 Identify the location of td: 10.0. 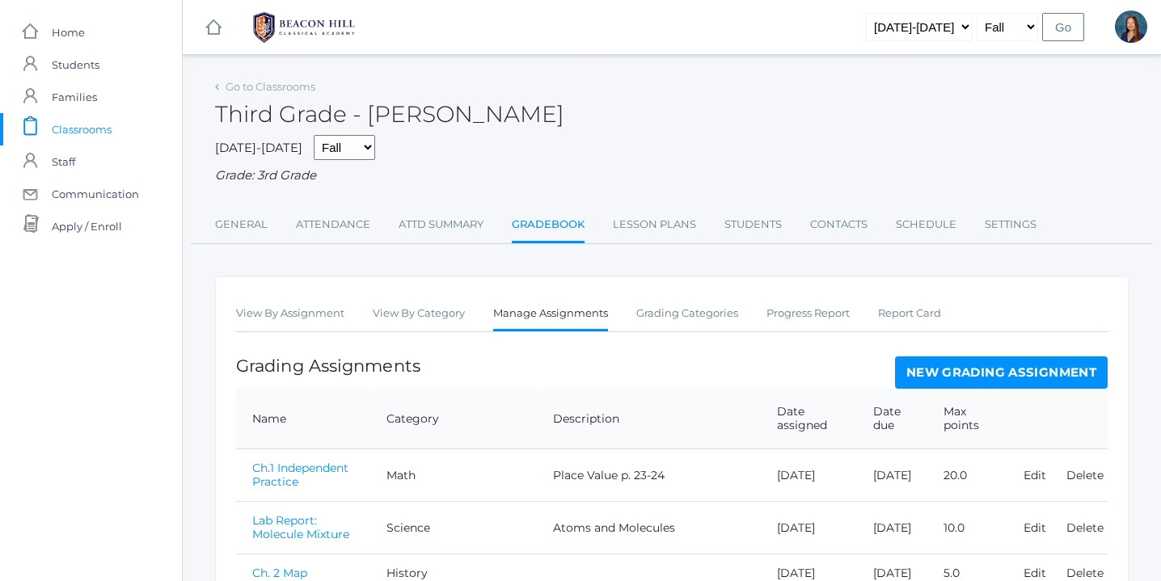
(967, 528).